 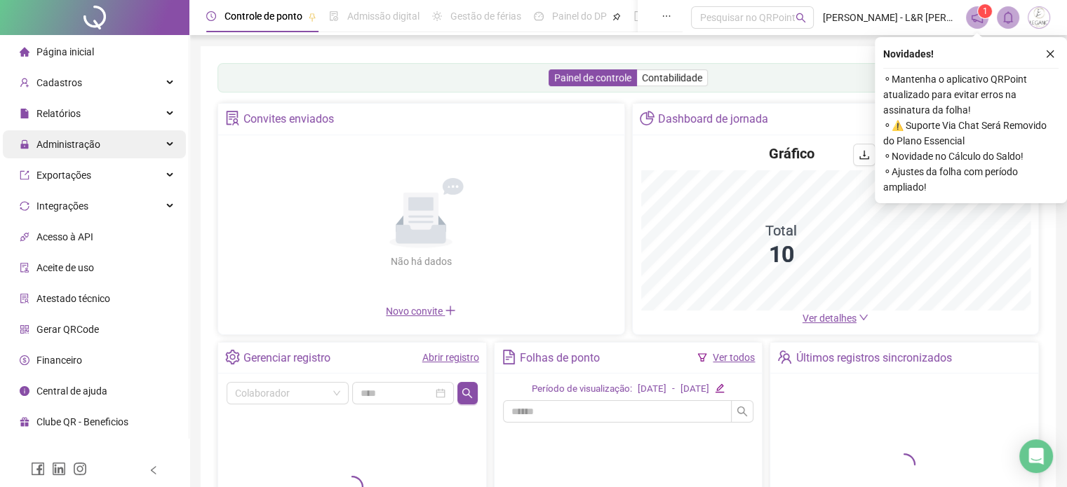 What do you see at coordinates (232, 357) in the screenshot?
I see `span: setting` at bounding box center [232, 357].